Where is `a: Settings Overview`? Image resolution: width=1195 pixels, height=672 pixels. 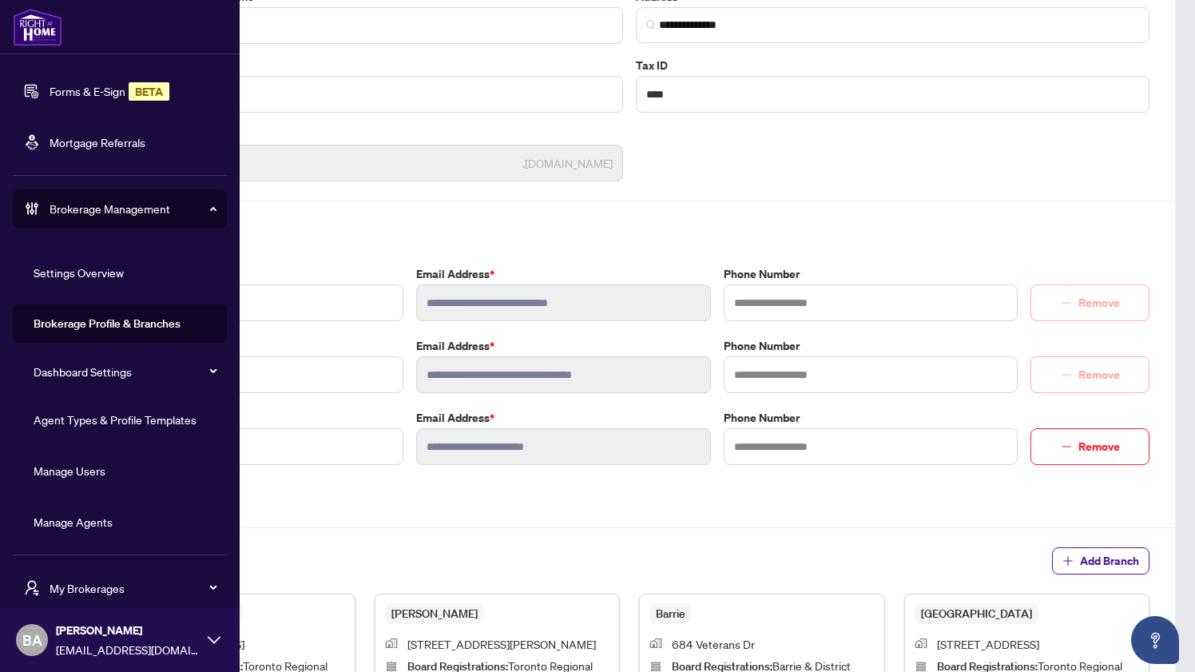
a: Settings Overview is located at coordinates (78, 272).